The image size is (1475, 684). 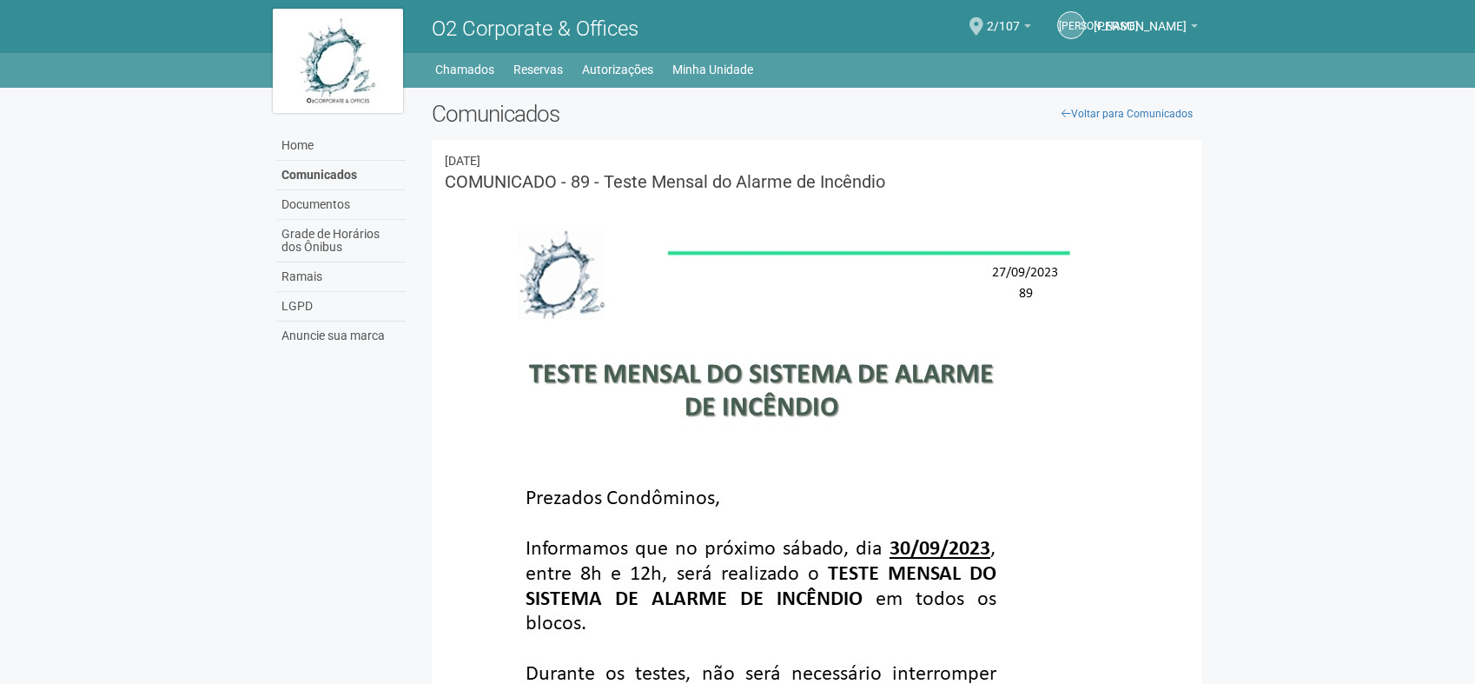 What do you see at coordinates (817, 182) in the screenshot?
I see `h3: COMUNICADO - 89 - Teste Mensal do Alarme de Incêndio` at bounding box center [817, 182].